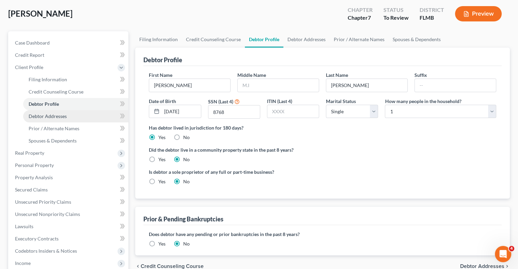  I want to click on span: Debtor Profile, so click(44, 104).